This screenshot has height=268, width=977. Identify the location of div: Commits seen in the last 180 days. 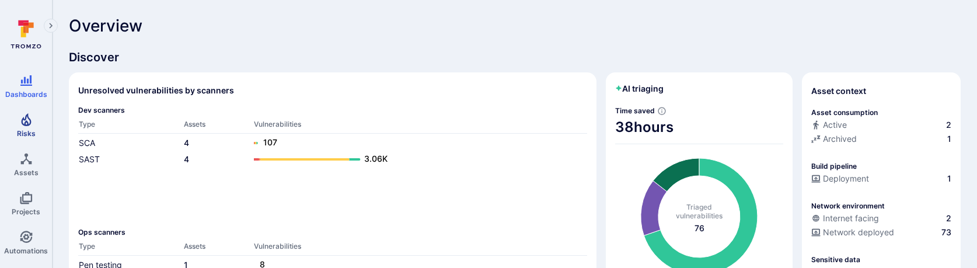
(882, 126).